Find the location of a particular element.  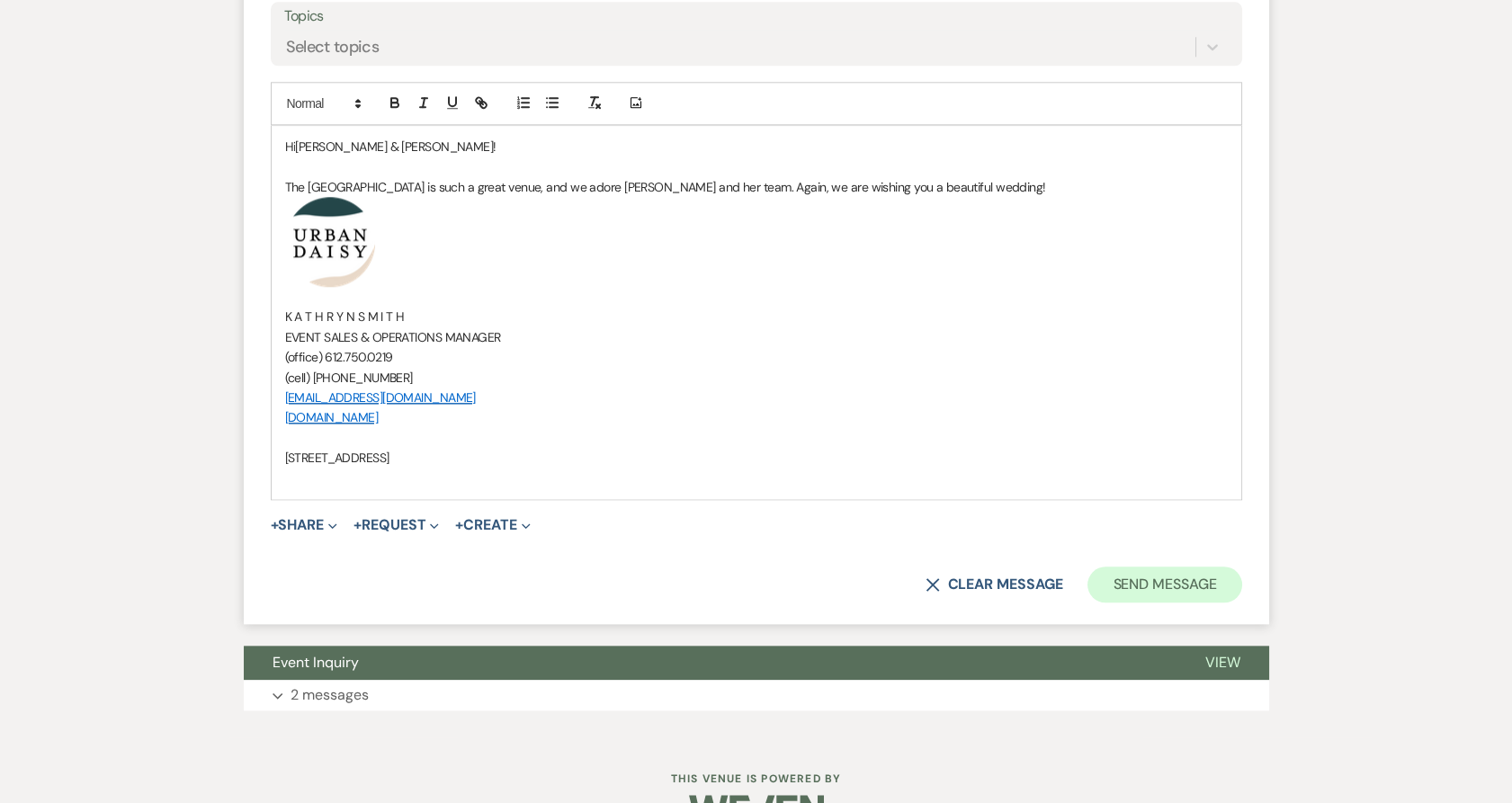

span: View is located at coordinates (1223, 662).